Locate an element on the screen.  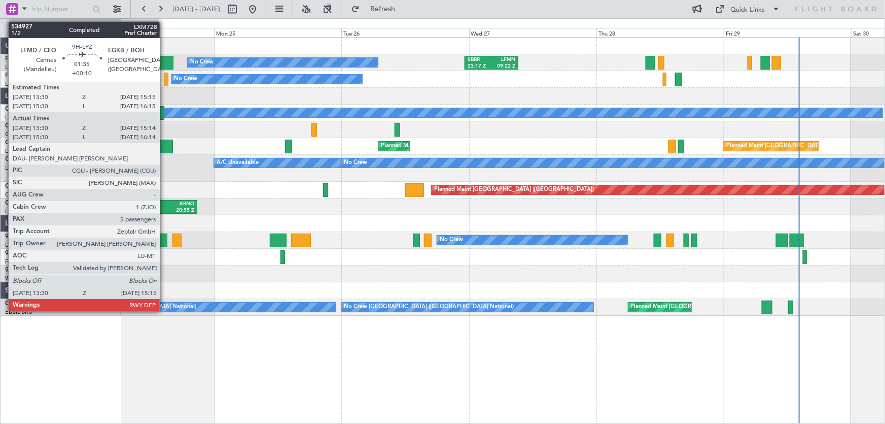
a: CS-DOUGlobal 6500 is located at coordinates (34, 159).